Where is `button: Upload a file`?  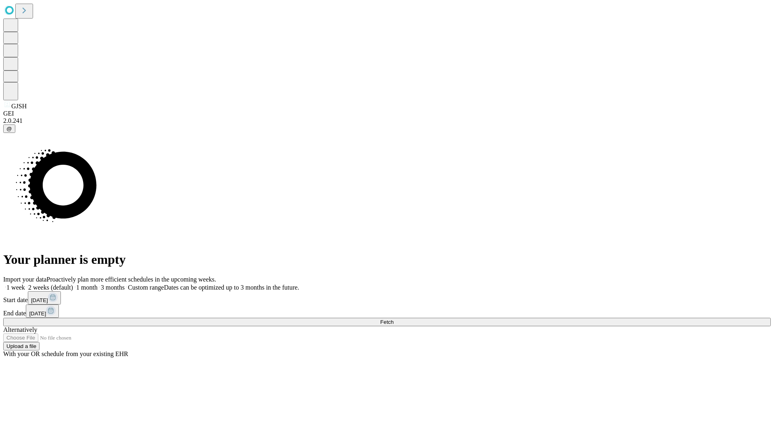
button: Upload a file is located at coordinates (21, 346).